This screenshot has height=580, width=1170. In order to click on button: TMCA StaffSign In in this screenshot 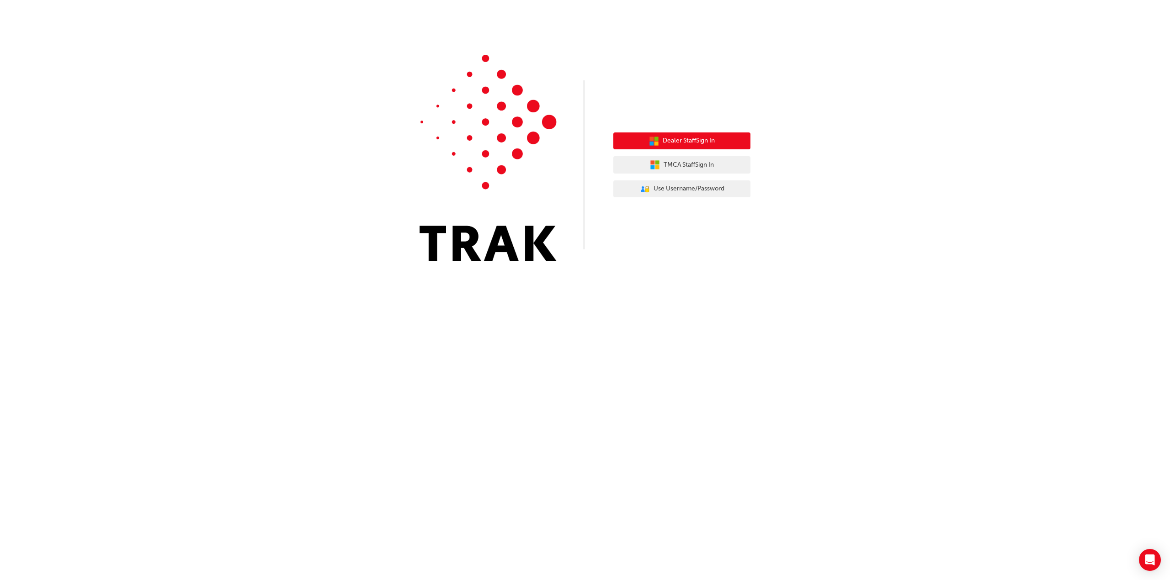, I will do `click(682, 165)`.